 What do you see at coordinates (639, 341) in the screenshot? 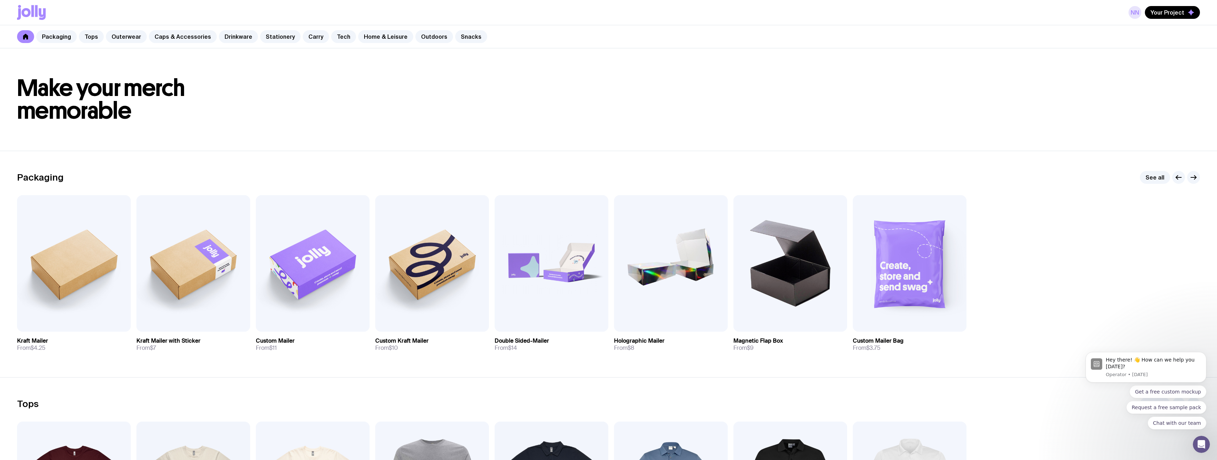
I see `h3: Holographic Mailer` at bounding box center [639, 341].